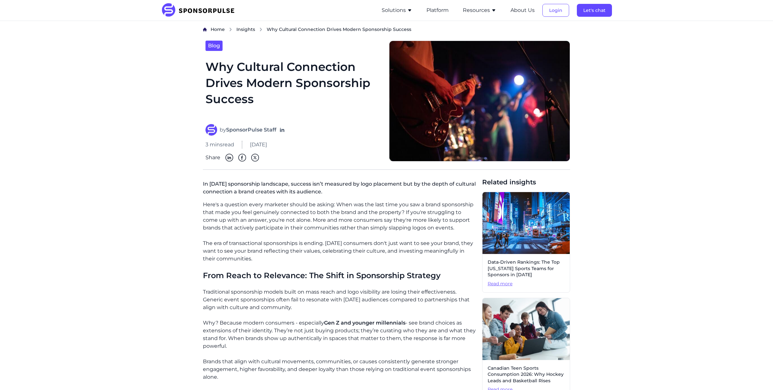 The image size is (773, 390). I want to click on span: From Reach to Relevance: The Shift in Sponsorship Strategy, so click(322, 275).